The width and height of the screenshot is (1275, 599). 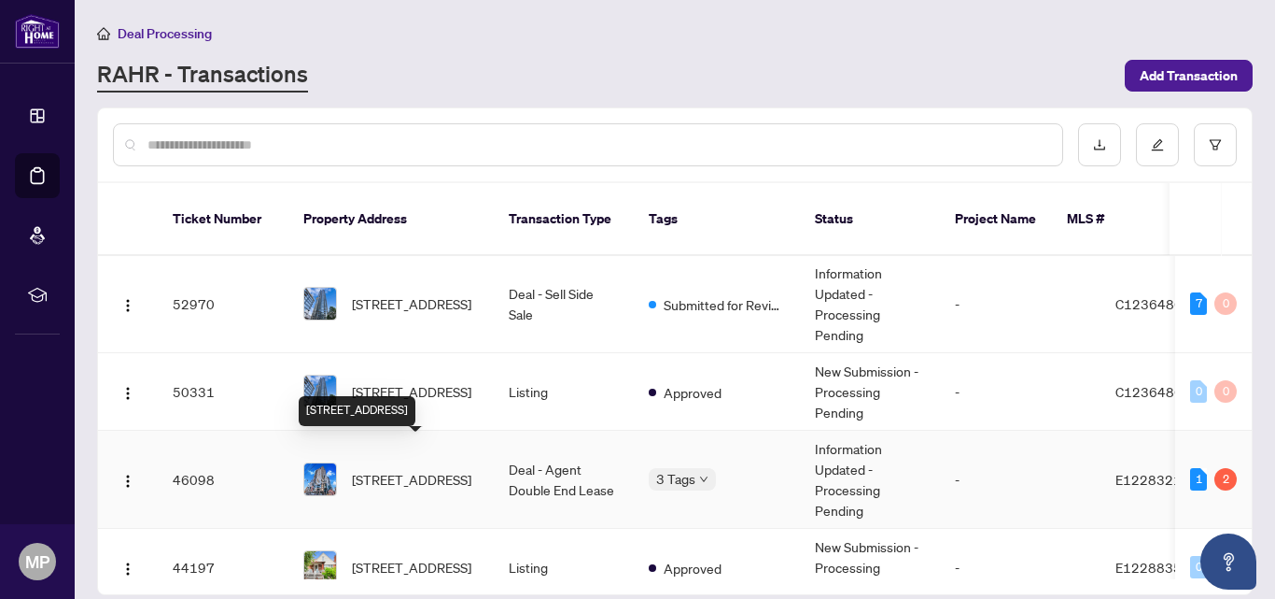 What do you see at coordinates (717, 219) in the screenshot?
I see `th: Tags` at bounding box center [717, 219].